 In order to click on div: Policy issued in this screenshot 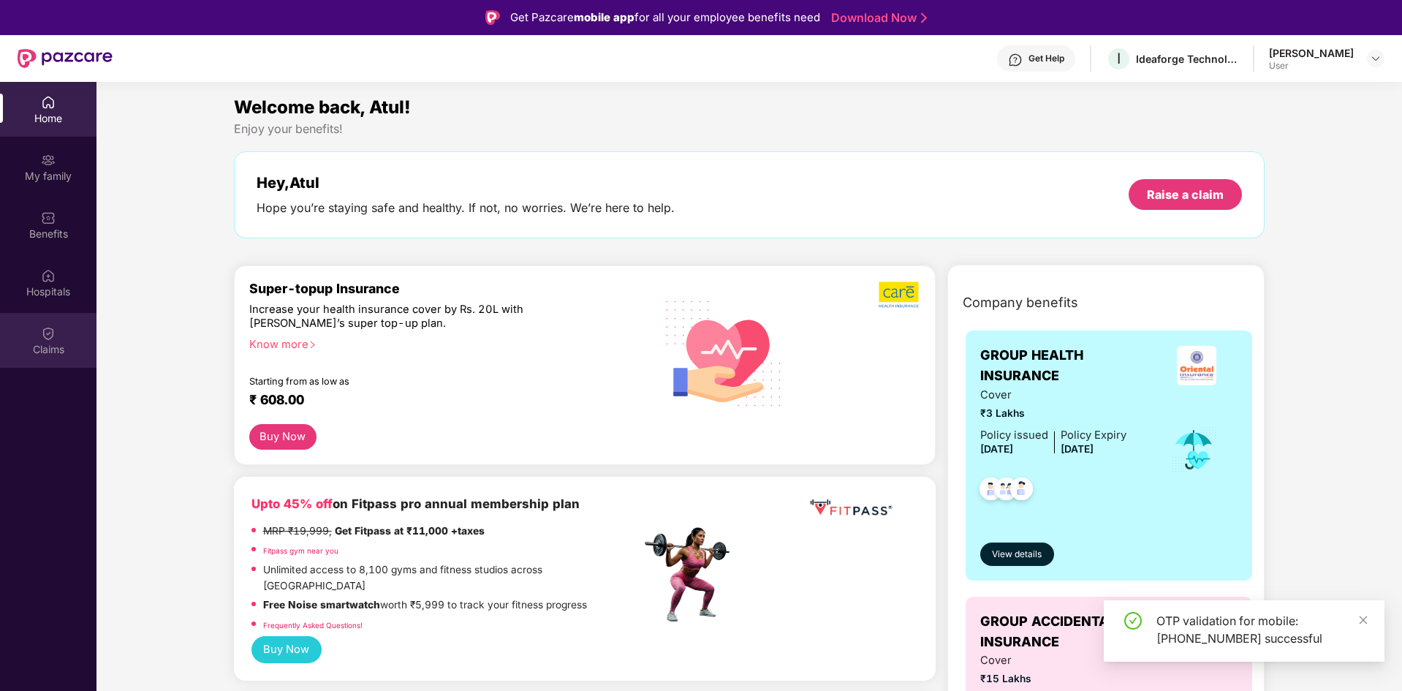, I will do `click(1014, 435)`.